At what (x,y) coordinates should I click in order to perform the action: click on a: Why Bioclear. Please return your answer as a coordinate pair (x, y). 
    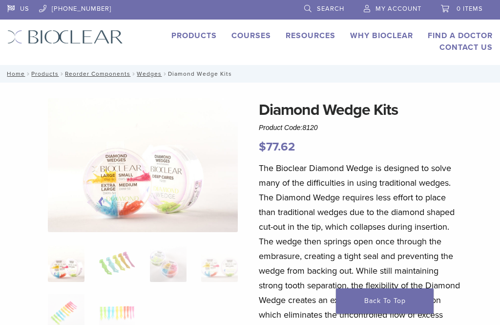
    Looking at the image, I should click on (382, 36).